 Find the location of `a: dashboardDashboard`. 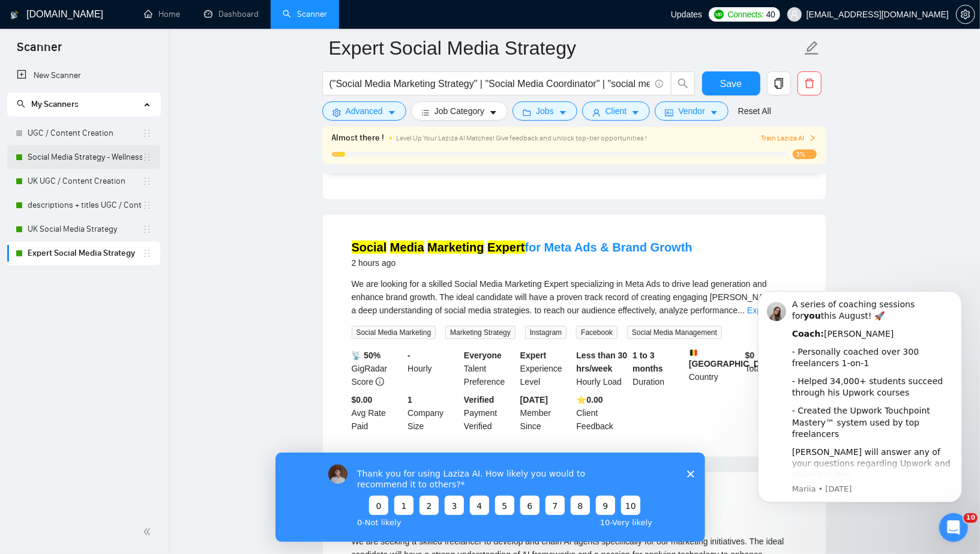

a: dashboardDashboard is located at coordinates (231, 14).